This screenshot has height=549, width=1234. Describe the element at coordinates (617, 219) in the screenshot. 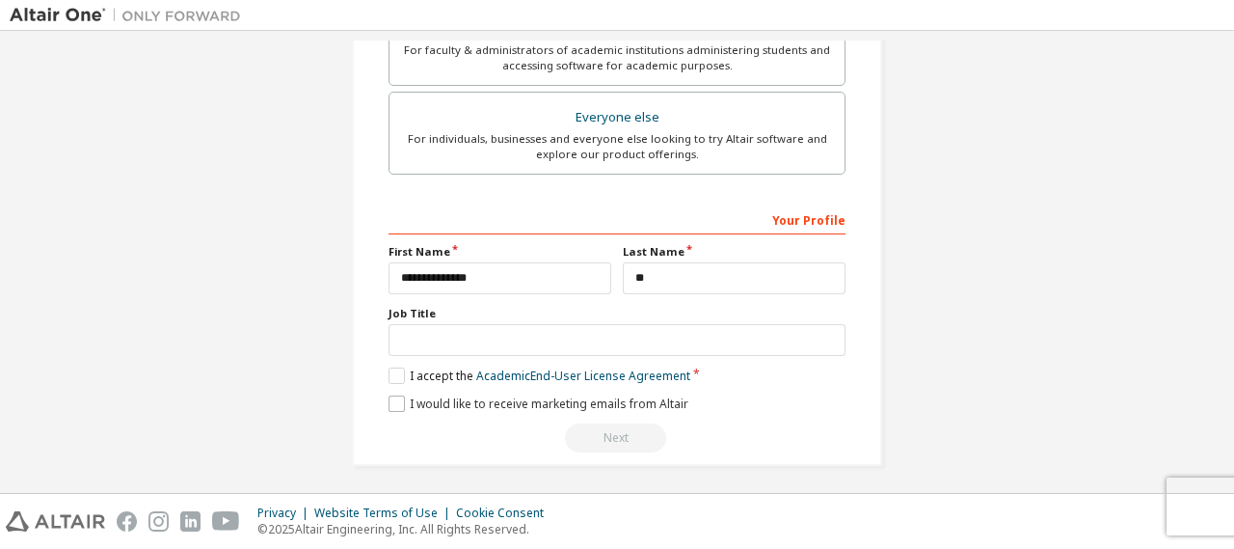

I see `div: Your Profile` at that location.